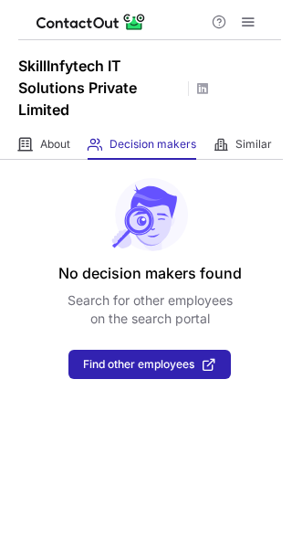 The width and height of the screenshot is (292, 548). I want to click on span: Similar, so click(254, 144).